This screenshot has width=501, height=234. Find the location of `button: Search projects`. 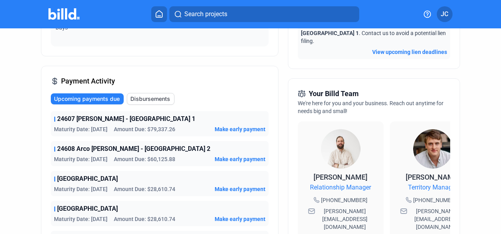

button: Search projects is located at coordinates (264, 14).